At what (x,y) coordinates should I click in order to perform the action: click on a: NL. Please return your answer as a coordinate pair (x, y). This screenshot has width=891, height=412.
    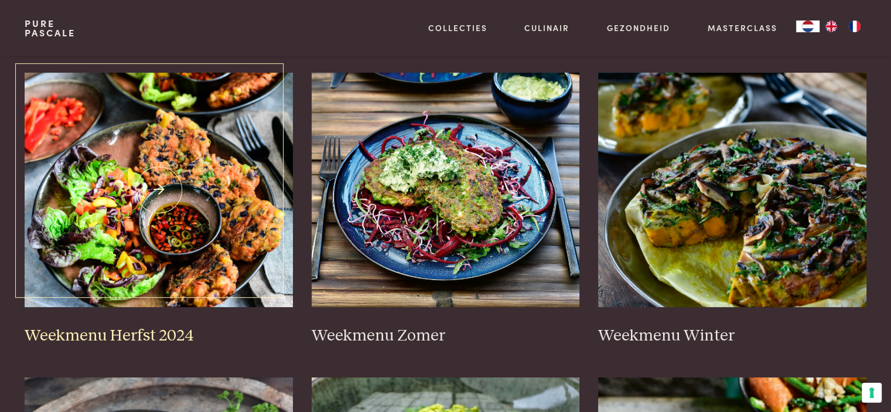
    Looking at the image, I should click on (808, 26).